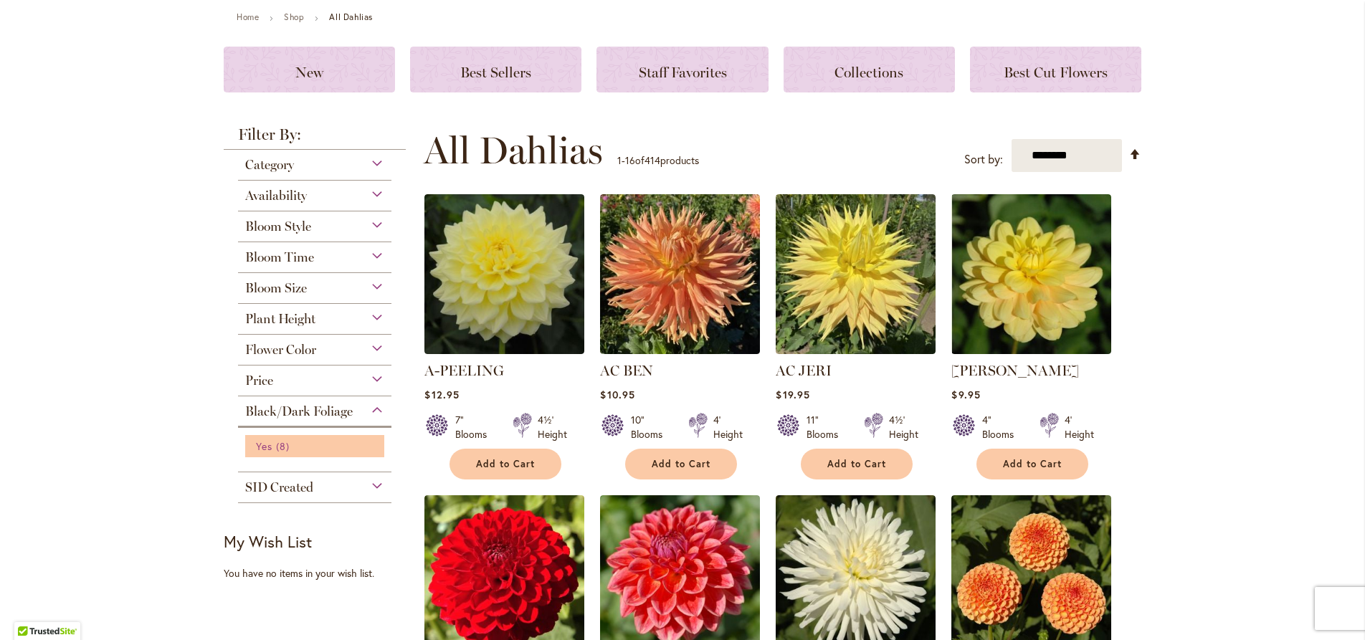 This screenshot has height=640, width=1365. I want to click on a: Staff Favorites, so click(682, 70).